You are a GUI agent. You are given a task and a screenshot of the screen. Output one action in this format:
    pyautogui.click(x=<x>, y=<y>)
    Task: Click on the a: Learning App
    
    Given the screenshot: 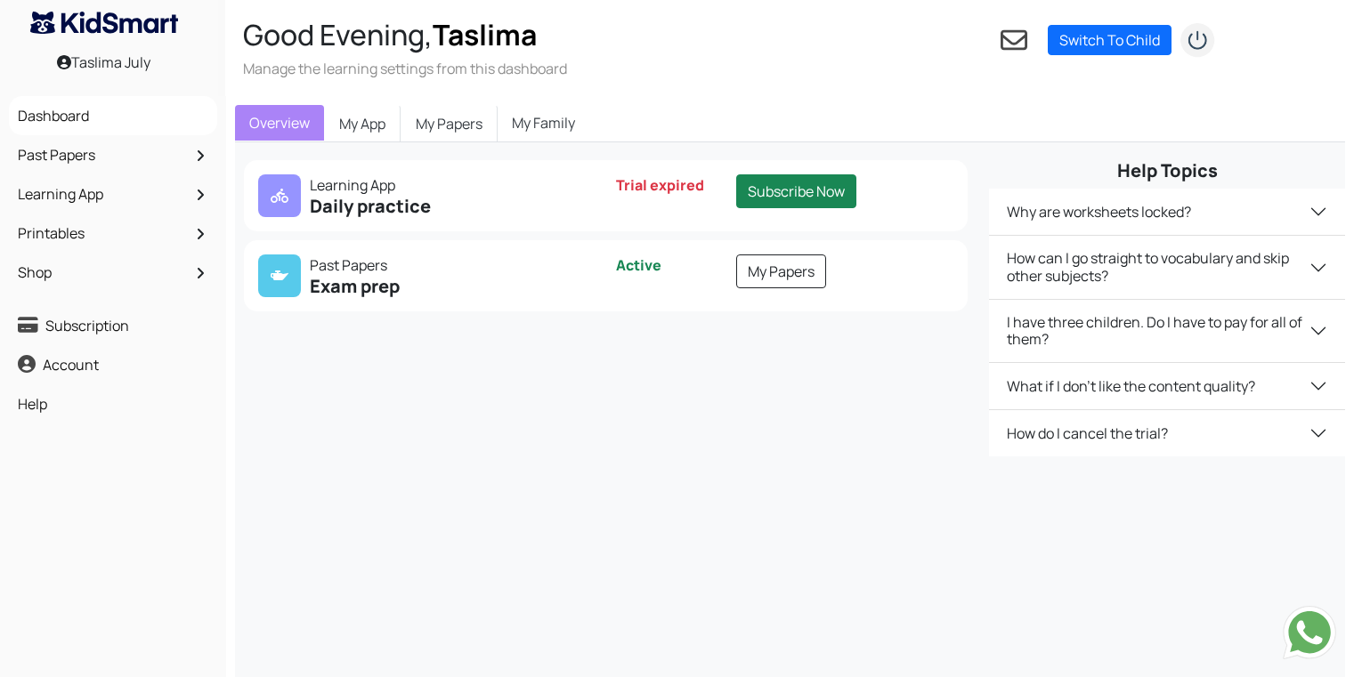 What is the action you would take?
    pyautogui.click(x=113, y=194)
    